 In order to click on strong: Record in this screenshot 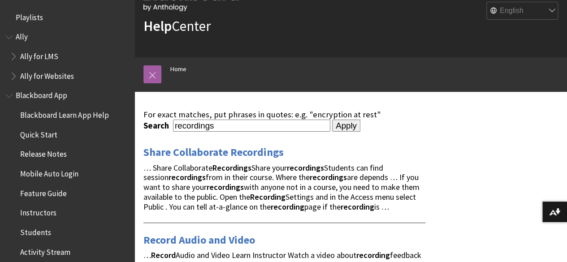, I will do `click(163, 255)`.